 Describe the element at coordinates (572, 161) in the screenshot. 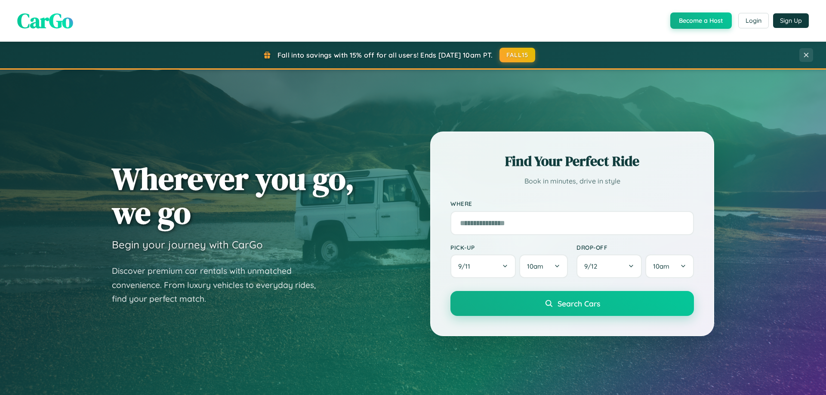

I see `h2: Find Your Perfect Ride` at that location.